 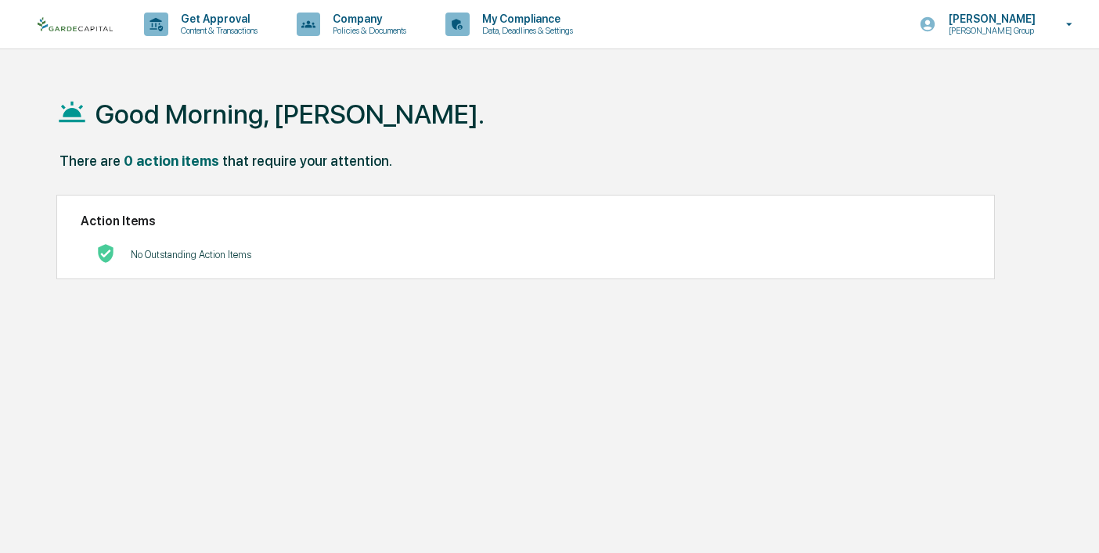 I want to click on p: No Outstanding Action Items, so click(x=191, y=254).